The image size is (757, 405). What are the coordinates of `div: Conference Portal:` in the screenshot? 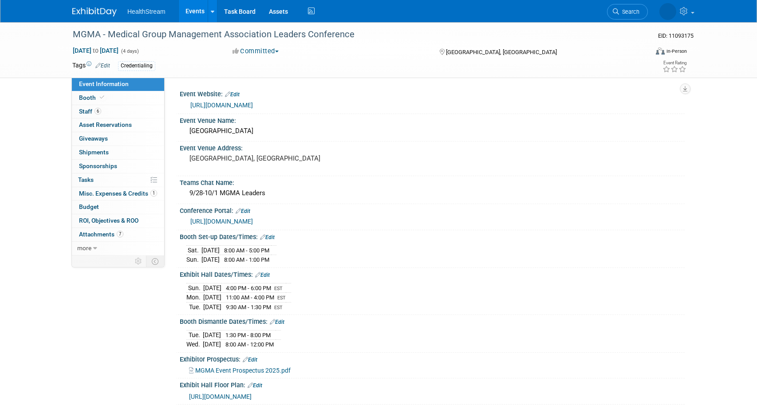 It's located at (432, 210).